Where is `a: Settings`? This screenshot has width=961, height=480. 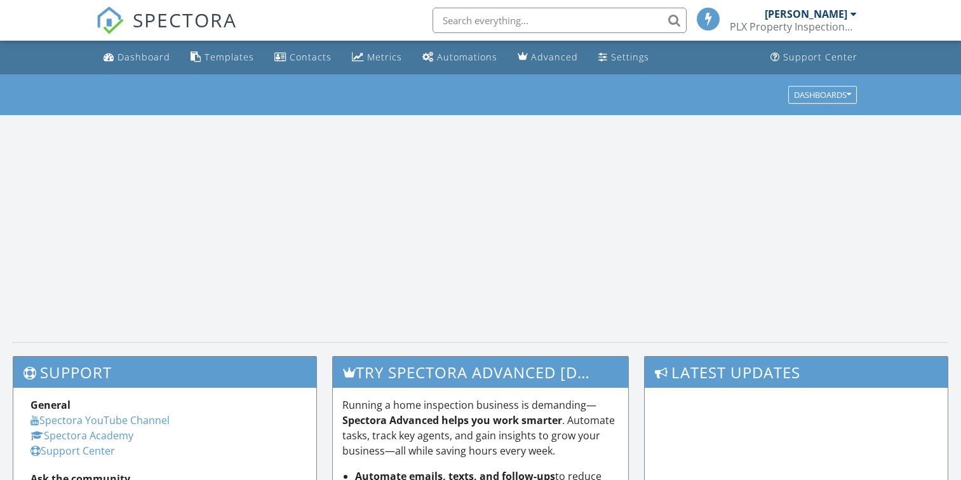
a: Settings is located at coordinates (624, 57).